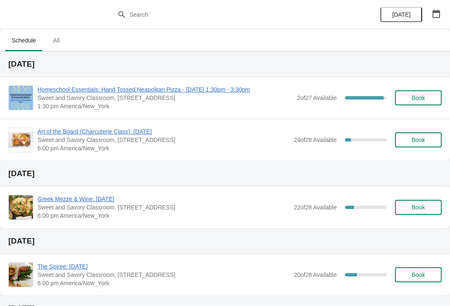 The image size is (450, 306). What do you see at coordinates (21, 207) in the screenshot?
I see `img: Greek Mezze & Wine: Thursday, August 28th | Sweet and Savory Classroom, 45 E Main St Ste 112, Cha...` at bounding box center [21, 207].